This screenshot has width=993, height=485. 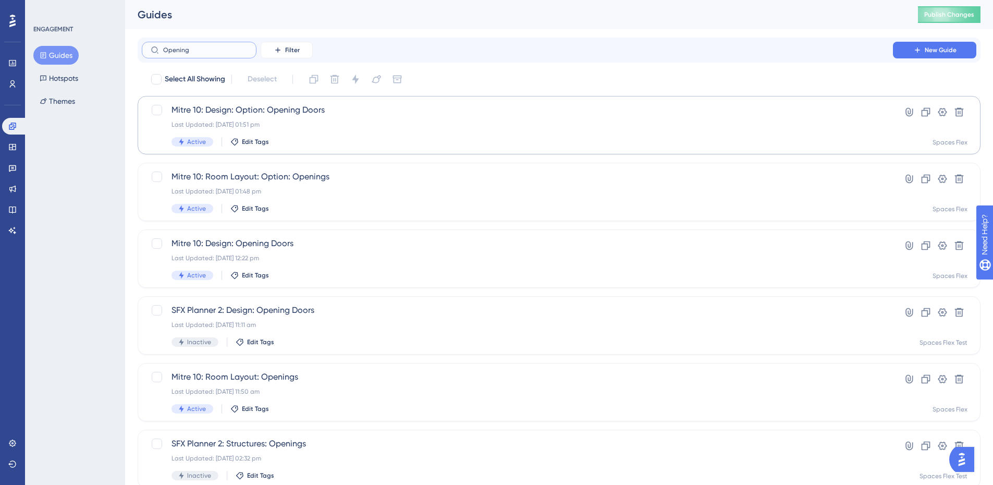 What do you see at coordinates (515, 15) in the screenshot?
I see `div: Guides` at bounding box center [515, 15].